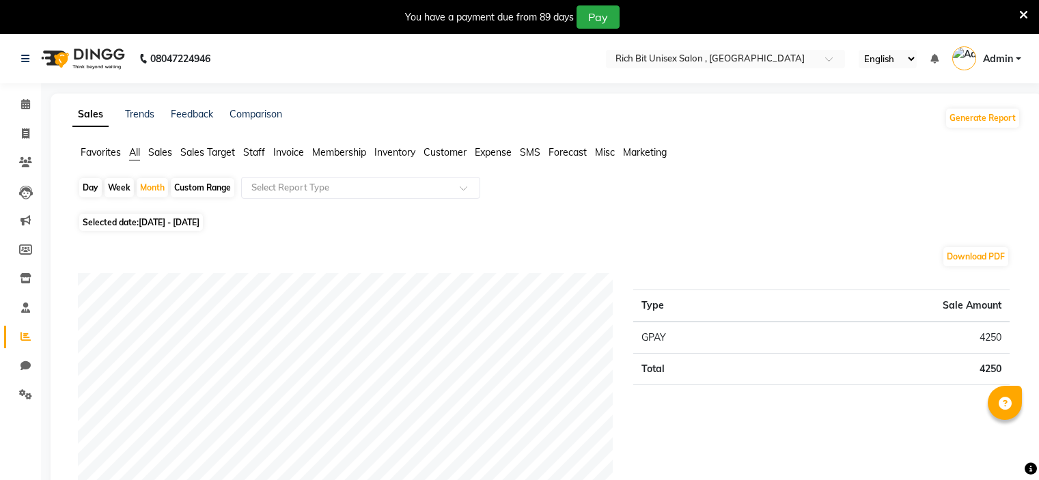  Describe the element at coordinates (141, 222) in the screenshot. I see `span: Selected date:` at that location.